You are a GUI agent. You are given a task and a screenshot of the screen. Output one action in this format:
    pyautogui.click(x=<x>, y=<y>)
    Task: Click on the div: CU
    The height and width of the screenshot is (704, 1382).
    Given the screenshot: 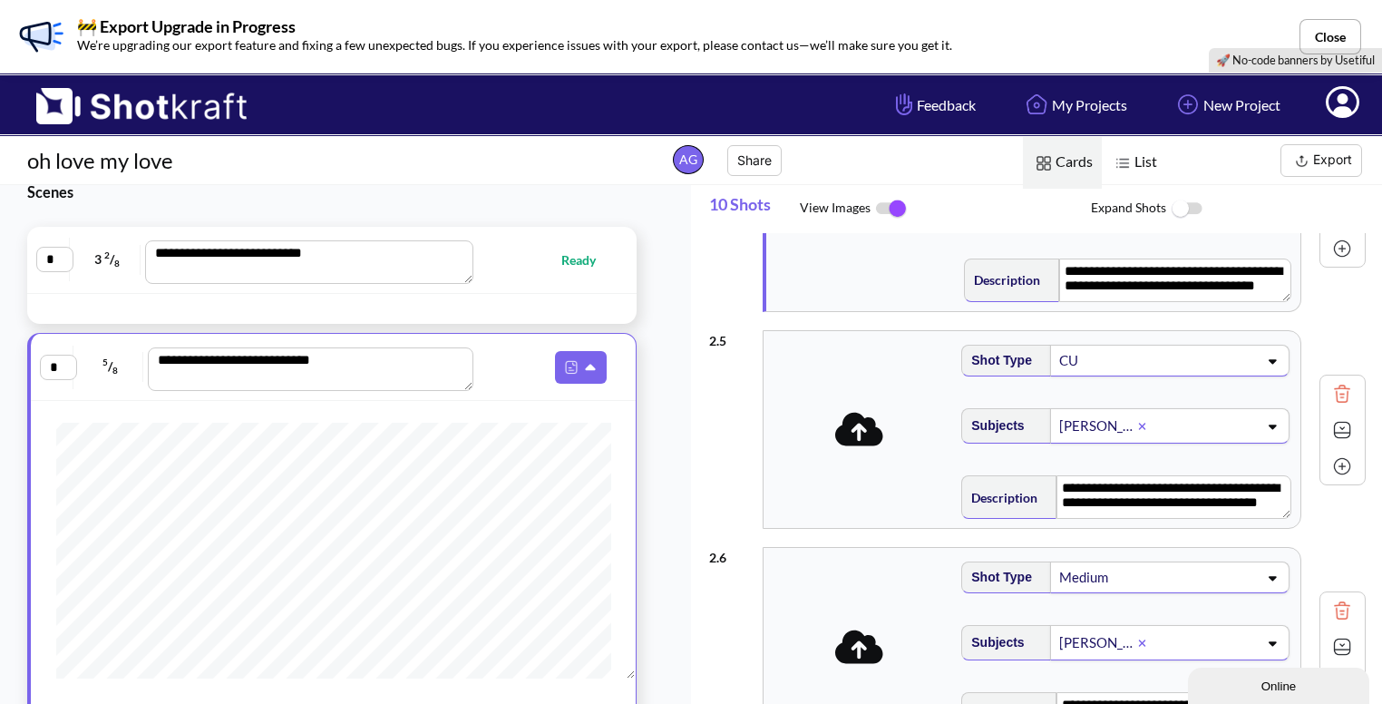 What is the action you would take?
    pyautogui.click(x=1105, y=360)
    